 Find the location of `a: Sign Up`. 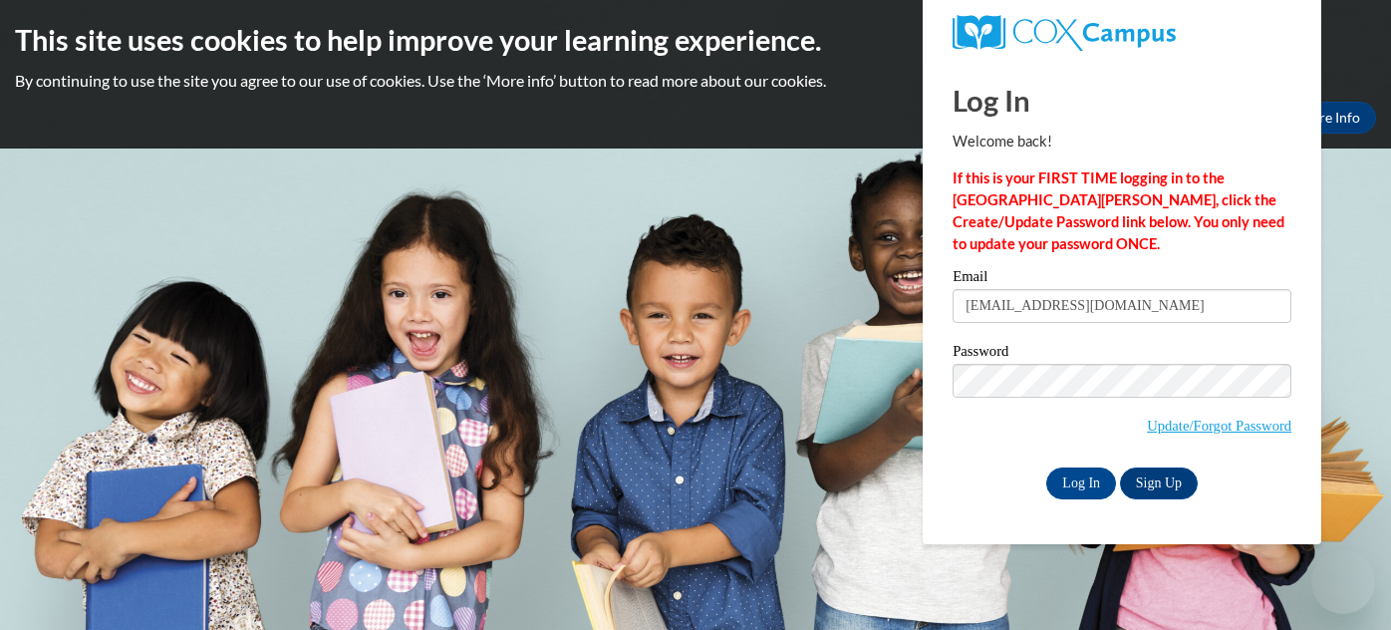

a: Sign Up is located at coordinates (1159, 483).